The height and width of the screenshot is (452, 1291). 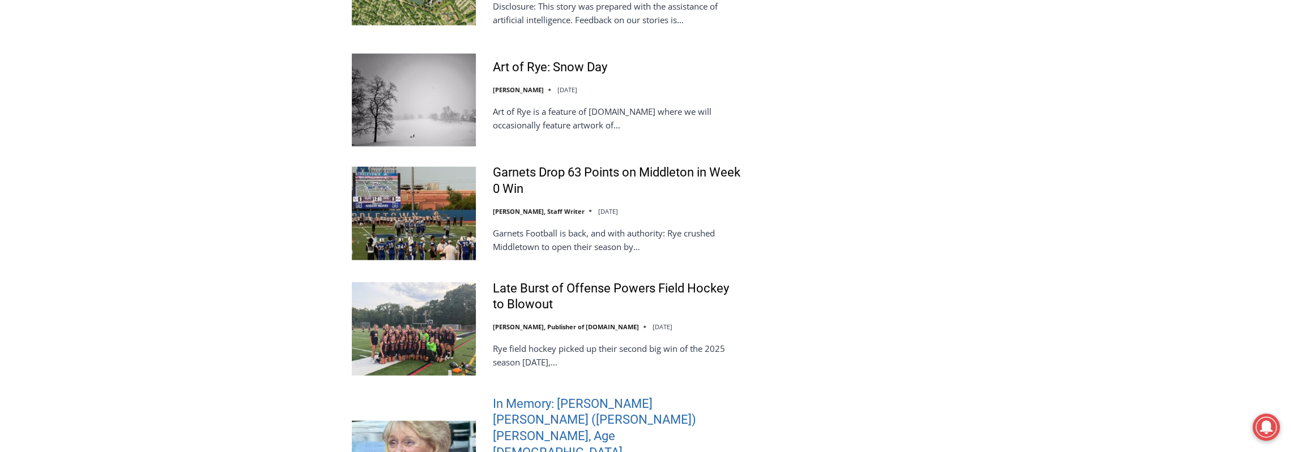 I want to click on img: Late Burst of Offense Powers Field Hockey to Blowout, so click(x=413, y=329).